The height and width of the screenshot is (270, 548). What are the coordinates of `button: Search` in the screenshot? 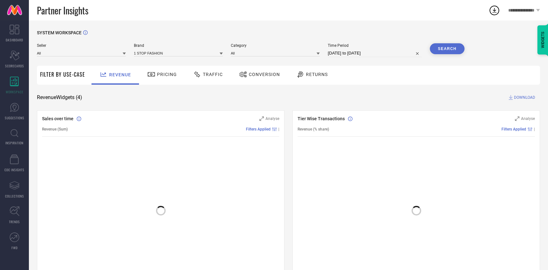 It's located at (447, 49).